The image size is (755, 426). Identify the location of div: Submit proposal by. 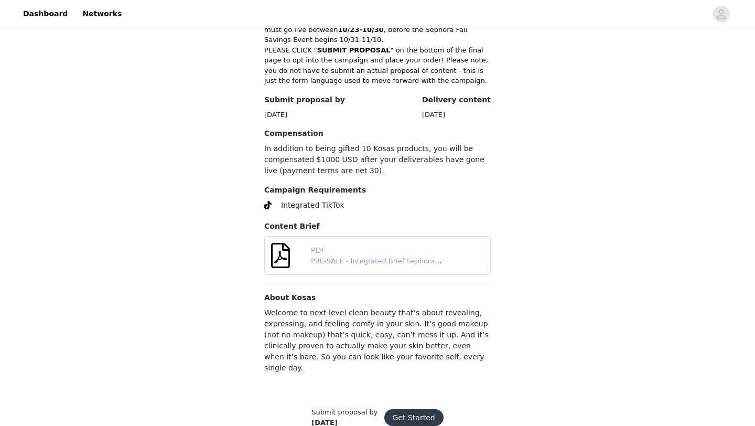
(344, 412).